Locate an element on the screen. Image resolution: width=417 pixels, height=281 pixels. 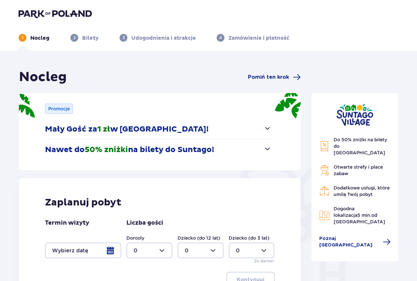
p: 2 is located at coordinates (74, 38).